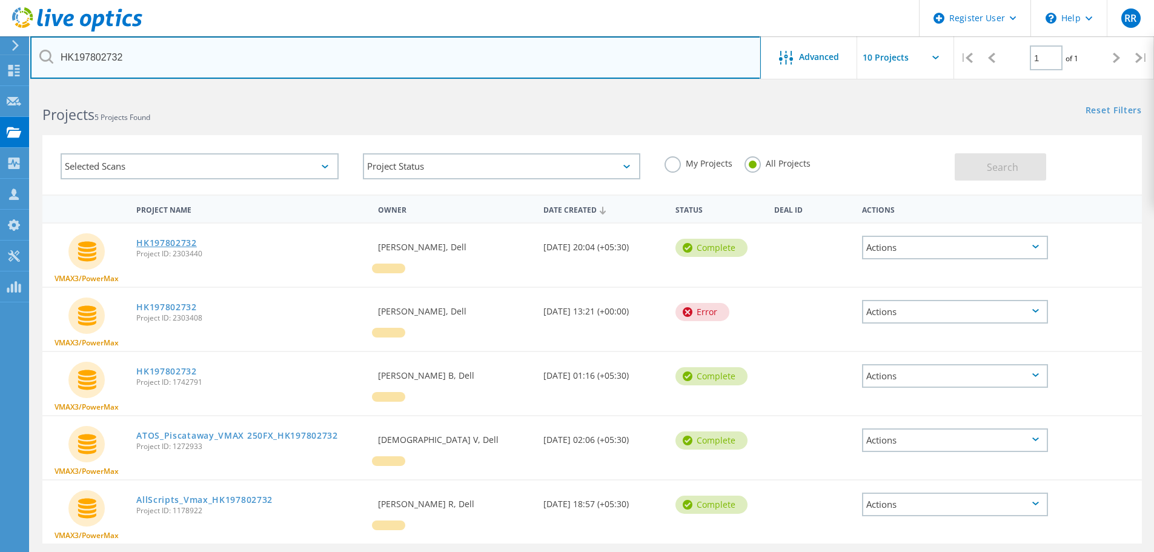 This screenshot has width=1154, height=552. I want to click on span: Project ID: 2303440, so click(251, 254).